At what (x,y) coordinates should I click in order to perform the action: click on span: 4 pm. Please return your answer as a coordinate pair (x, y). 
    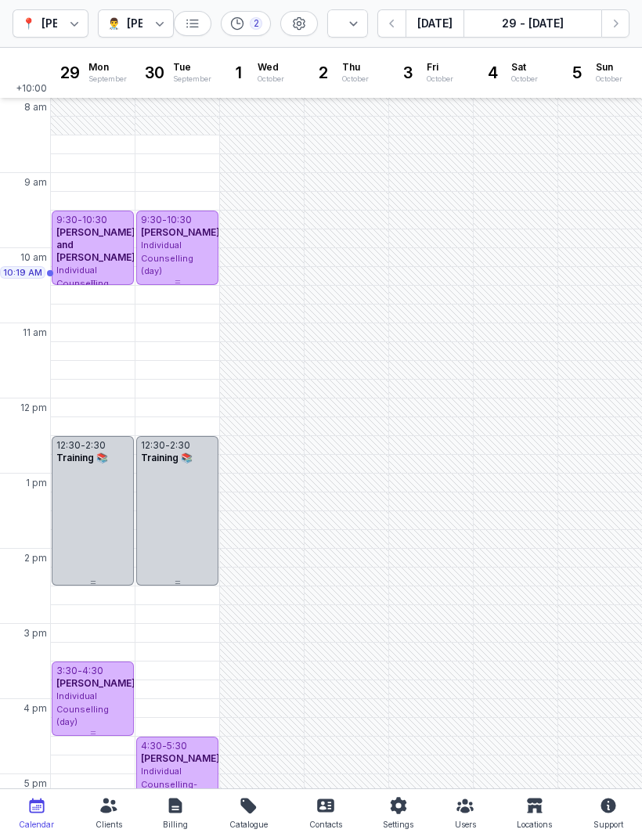
    Looking at the image, I should click on (35, 708).